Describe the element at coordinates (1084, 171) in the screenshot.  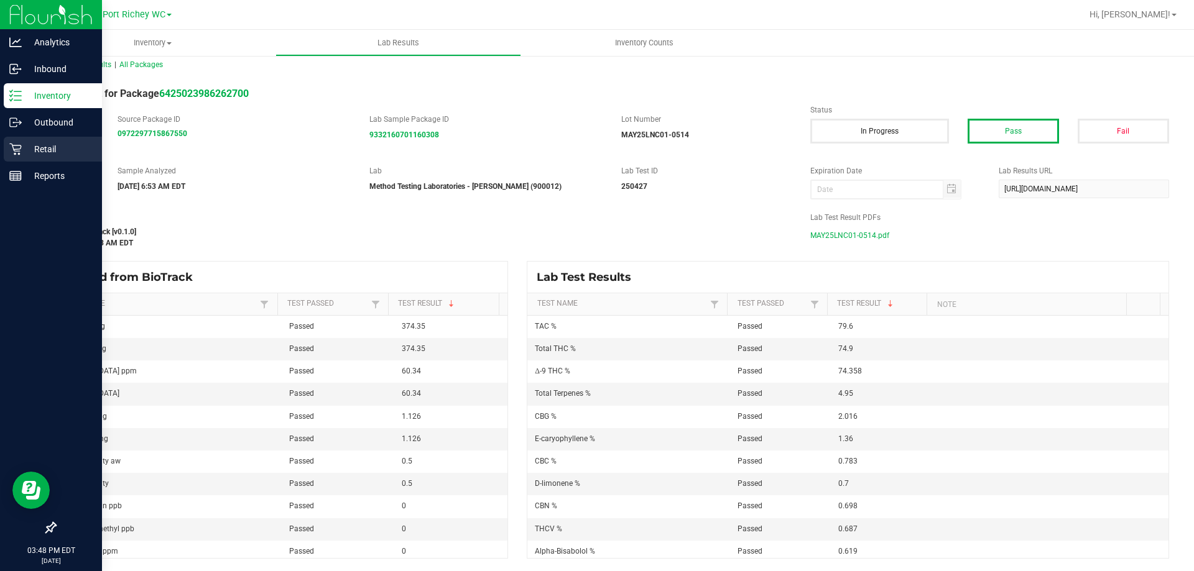
I see `label: Lab Results URL` at that location.